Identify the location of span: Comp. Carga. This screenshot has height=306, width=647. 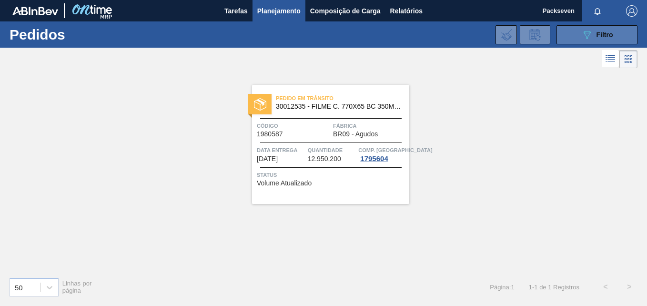
(395, 150).